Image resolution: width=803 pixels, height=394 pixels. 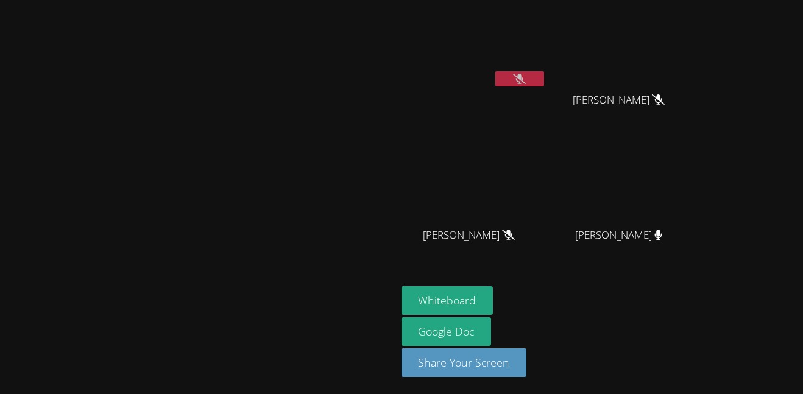 What do you see at coordinates (464, 363) in the screenshot?
I see `button: Share Your Screen` at bounding box center [464, 363].